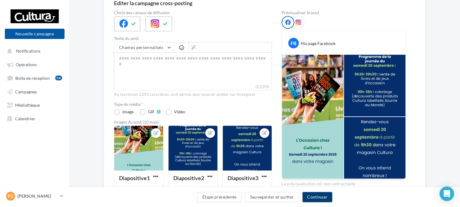 The height and width of the screenshot is (207, 460). Describe the element at coordinates (26, 64) in the screenshot. I see `span: Opérations` at that location.